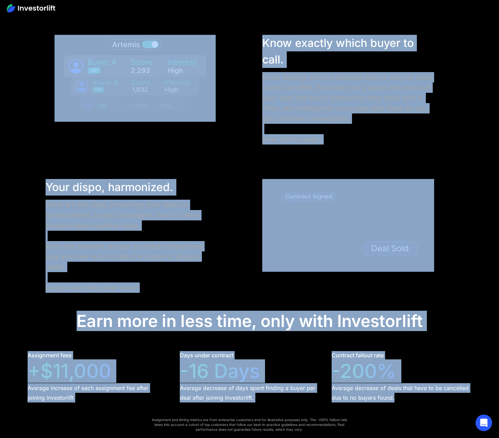 The image size is (499, 438). I want to click on div: Assignment and timing metrics are from enterprise customers and for illustrative purposes only. T..., so click(250, 425).